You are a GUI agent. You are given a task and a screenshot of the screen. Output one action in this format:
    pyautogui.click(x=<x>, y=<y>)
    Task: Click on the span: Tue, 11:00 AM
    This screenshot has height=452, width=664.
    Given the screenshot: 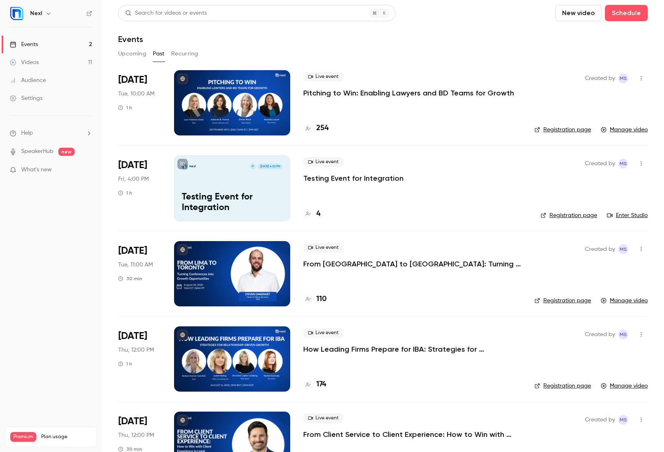 What is the action you would take?
    pyautogui.click(x=135, y=265)
    